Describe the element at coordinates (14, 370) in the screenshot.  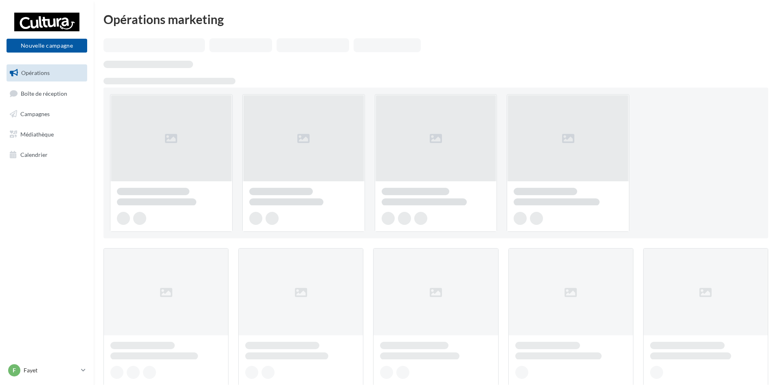
I see `span: F` at that location.